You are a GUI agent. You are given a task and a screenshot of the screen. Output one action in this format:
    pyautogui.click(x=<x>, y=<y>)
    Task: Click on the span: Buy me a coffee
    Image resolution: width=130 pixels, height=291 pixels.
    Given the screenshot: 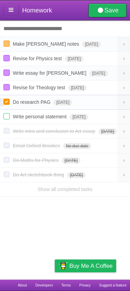 What is the action you would take?
    pyautogui.click(x=91, y=266)
    